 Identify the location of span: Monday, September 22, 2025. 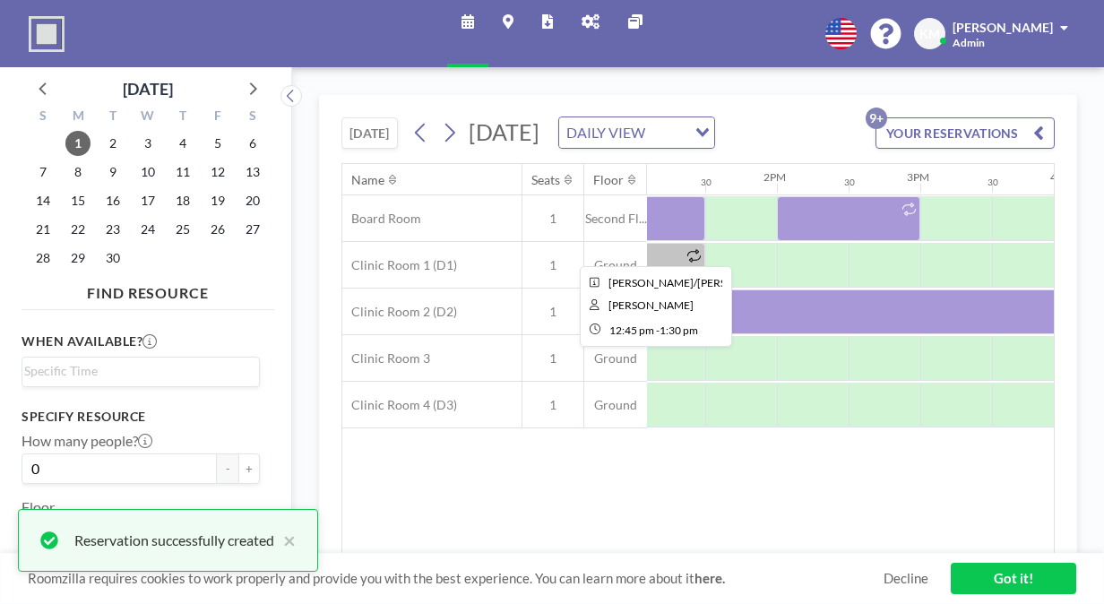
(78, 229).